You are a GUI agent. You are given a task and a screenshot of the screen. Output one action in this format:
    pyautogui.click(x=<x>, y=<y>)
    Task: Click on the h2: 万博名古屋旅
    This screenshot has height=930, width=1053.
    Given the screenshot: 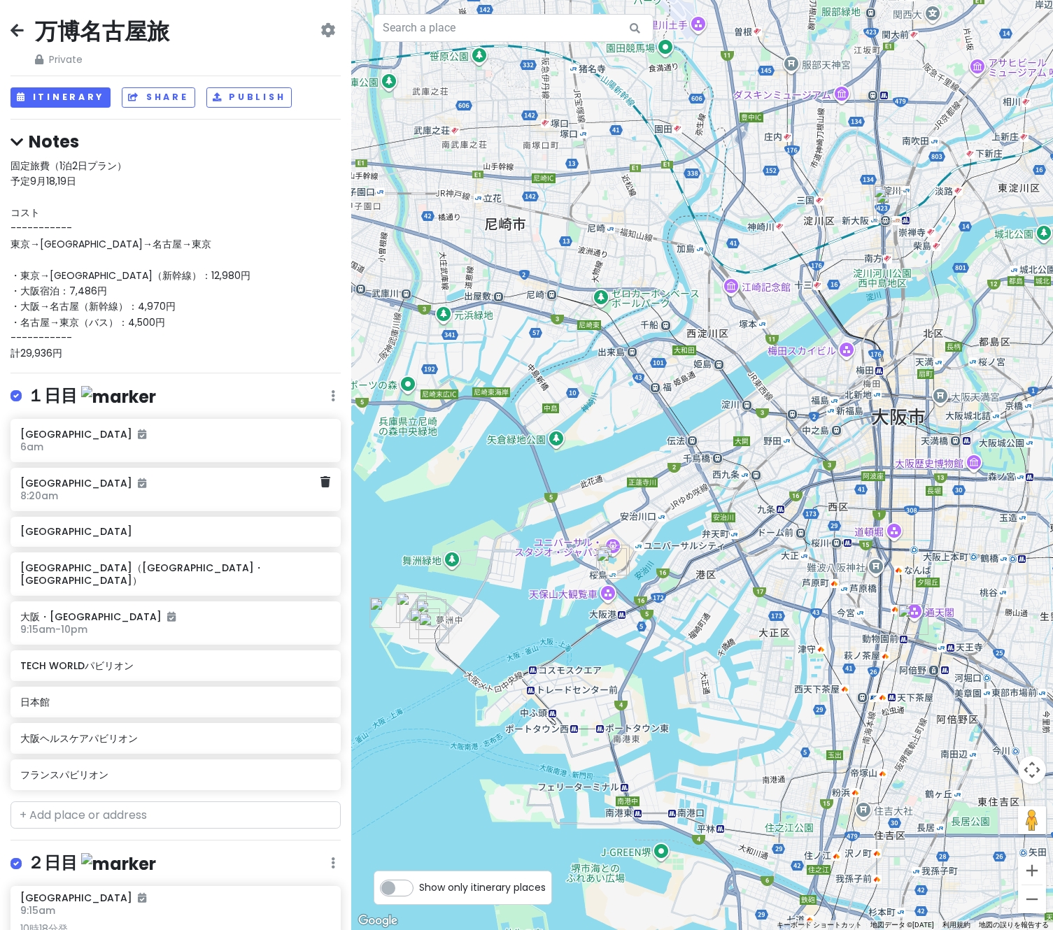 What is the action you would take?
    pyautogui.click(x=102, y=31)
    